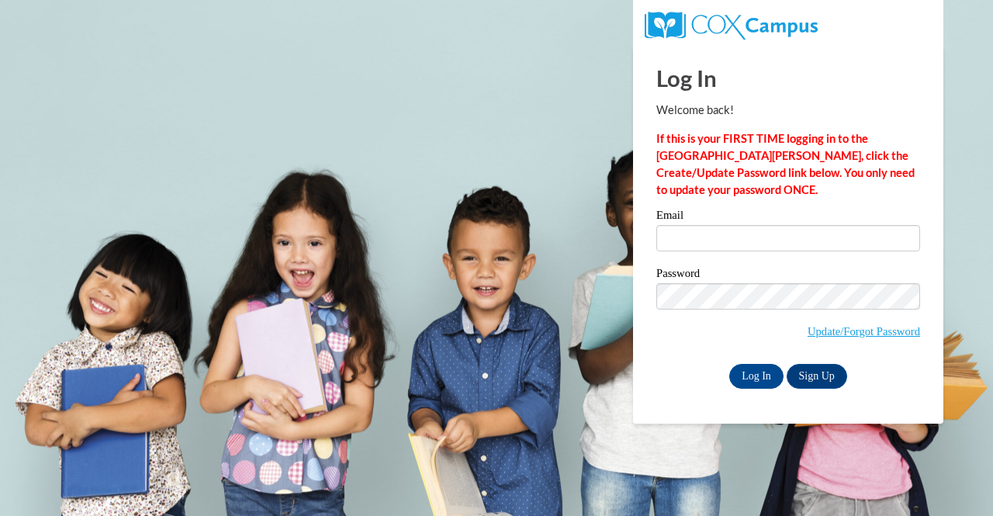 The width and height of the screenshot is (993, 516). Describe the element at coordinates (757, 376) in the screenshot. I see `input: Log In` at that location.